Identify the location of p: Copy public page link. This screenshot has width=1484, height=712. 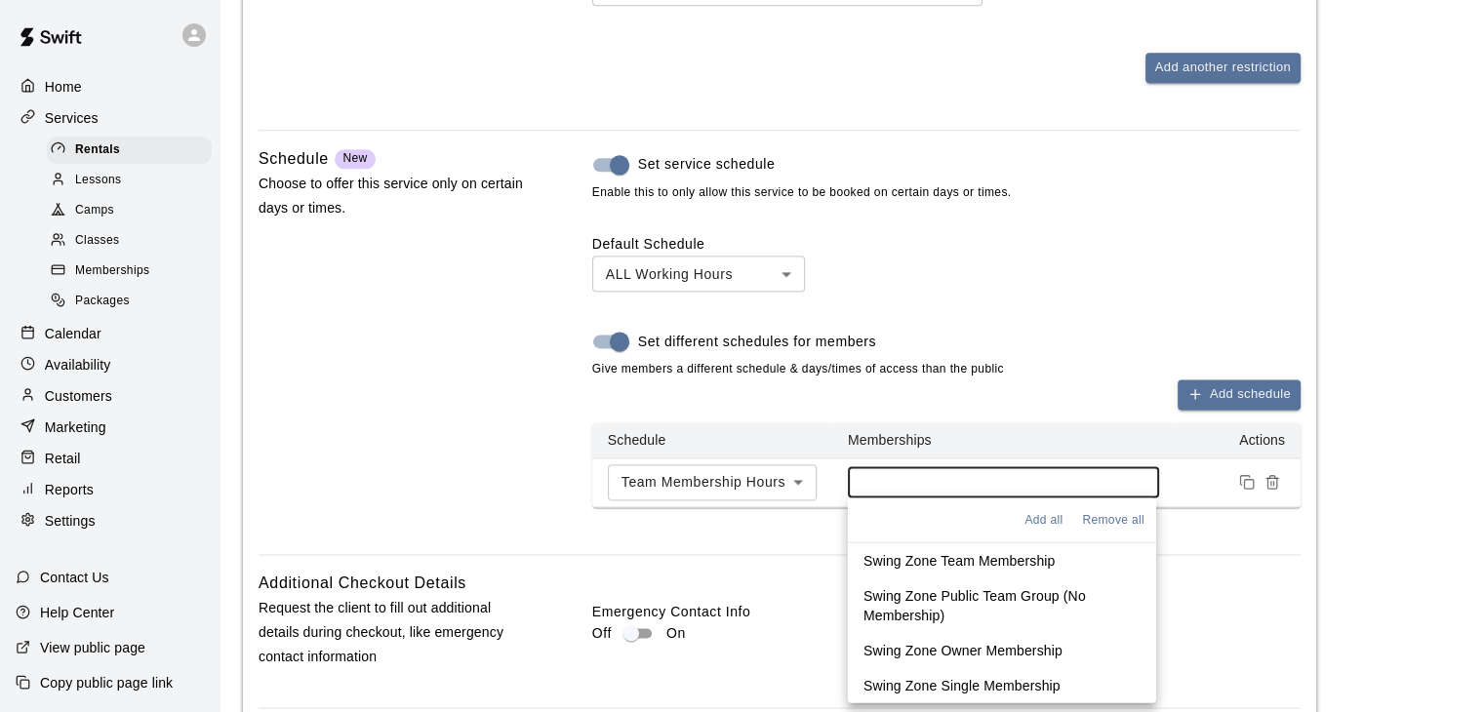
(106, 683).